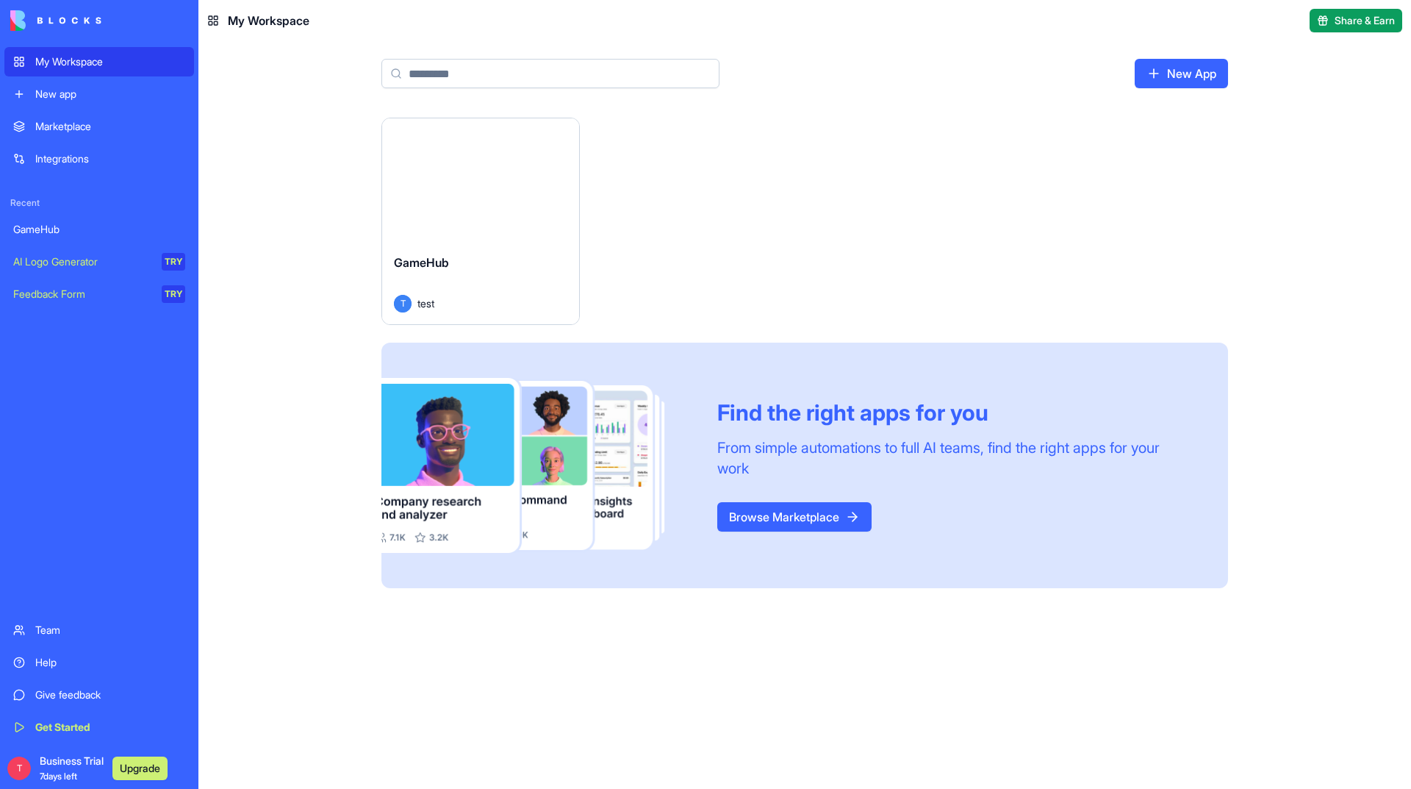 This screenshot has height=789, width=1411. What do you see at coordinates (110, 126) in the screenshot?
I see `div: Marketplace` at bounding box center [110, 126].